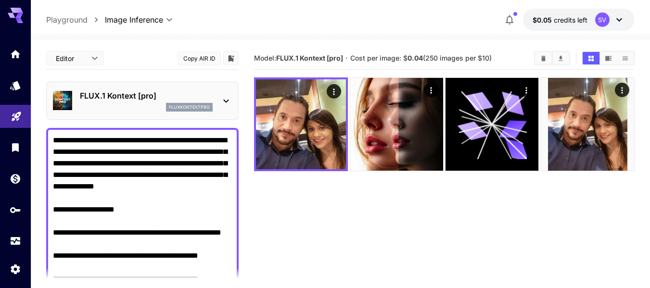  Describe the element at coordinates (146, 96) in the screenshot. I see `p: FLUX.1 Kontext [pro]` at that location.